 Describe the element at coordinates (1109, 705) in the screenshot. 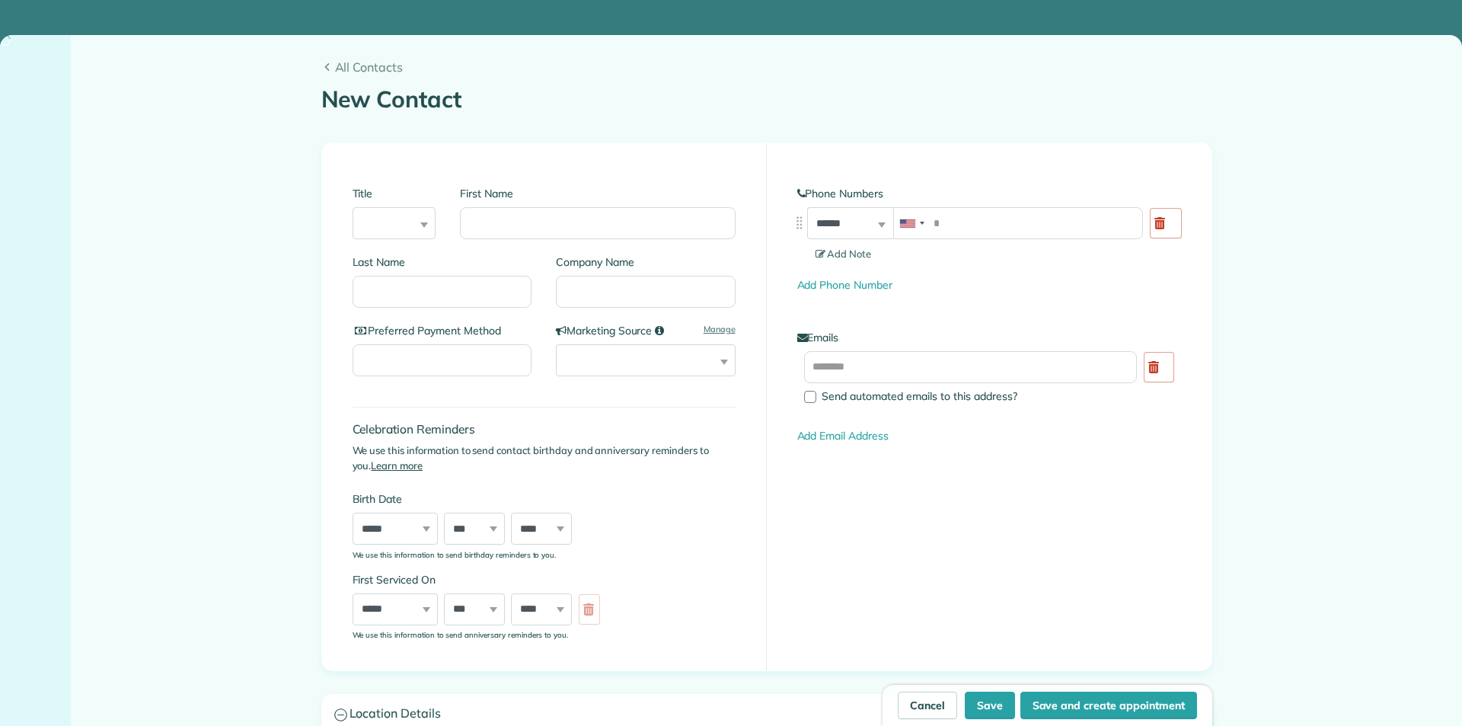

I see `button: Save and create appointment` at that location.